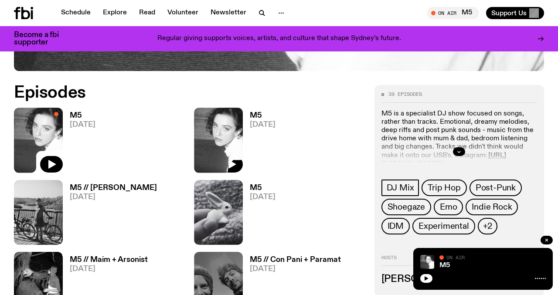  I want to click on a: Emo, so click(448, 207).